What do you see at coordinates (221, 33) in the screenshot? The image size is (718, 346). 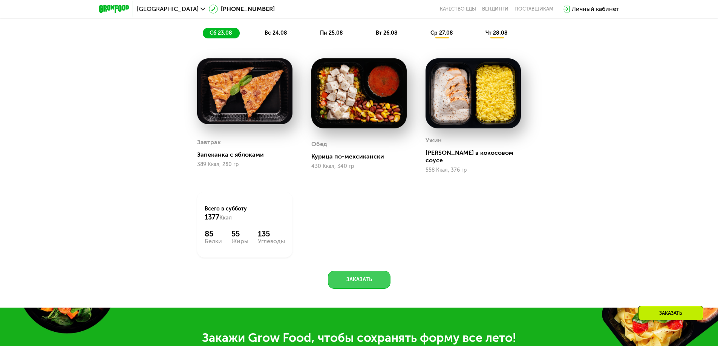 I see `span: сб 23.08` at bounding box center [221, 33].